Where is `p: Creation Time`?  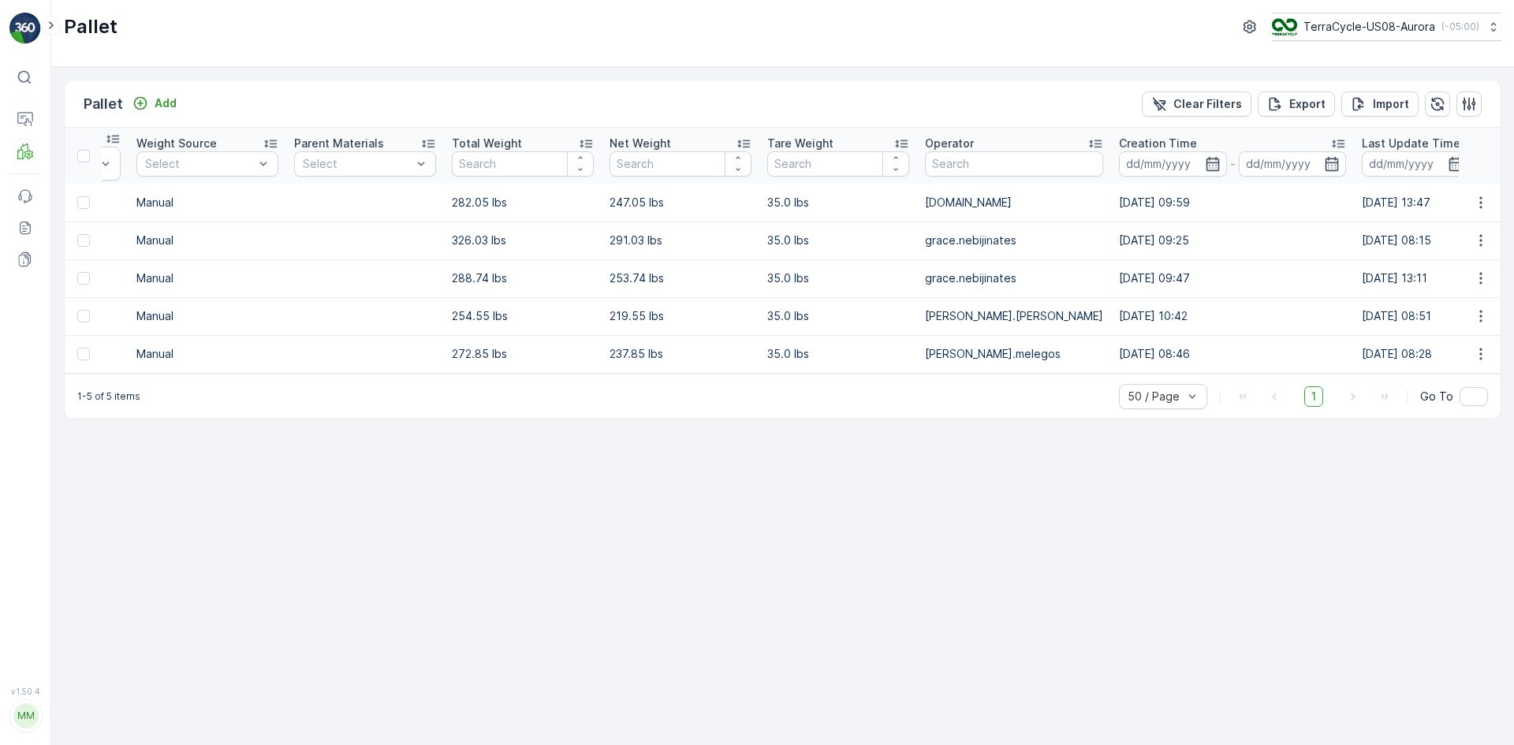
p: Creation Time is located at coordinates (1158, 144).